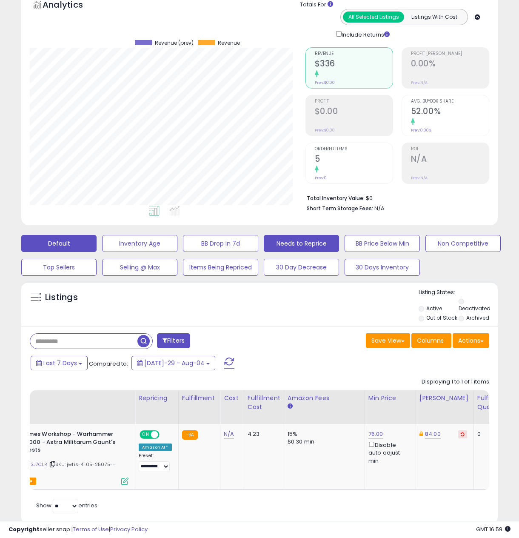 This screenshot has width=519, height=538. What do you see at coordinates (492, 403) in the screenshot?
I see `div: Fulfillable Quantity` at bounding box center [492, 403].